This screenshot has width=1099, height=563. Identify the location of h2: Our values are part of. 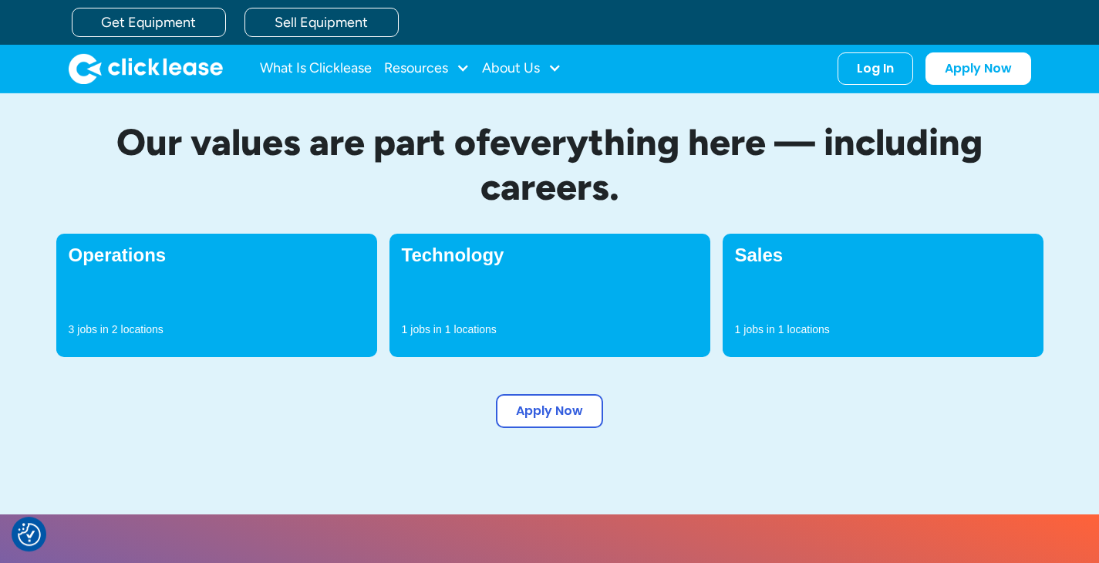
(550, 164).